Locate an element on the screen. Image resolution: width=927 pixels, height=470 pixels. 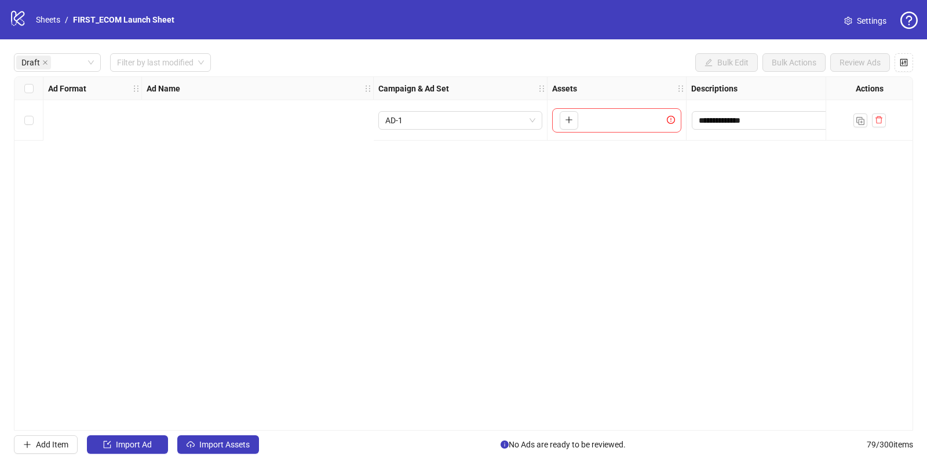
span: import is located at coordinates (107, 445).